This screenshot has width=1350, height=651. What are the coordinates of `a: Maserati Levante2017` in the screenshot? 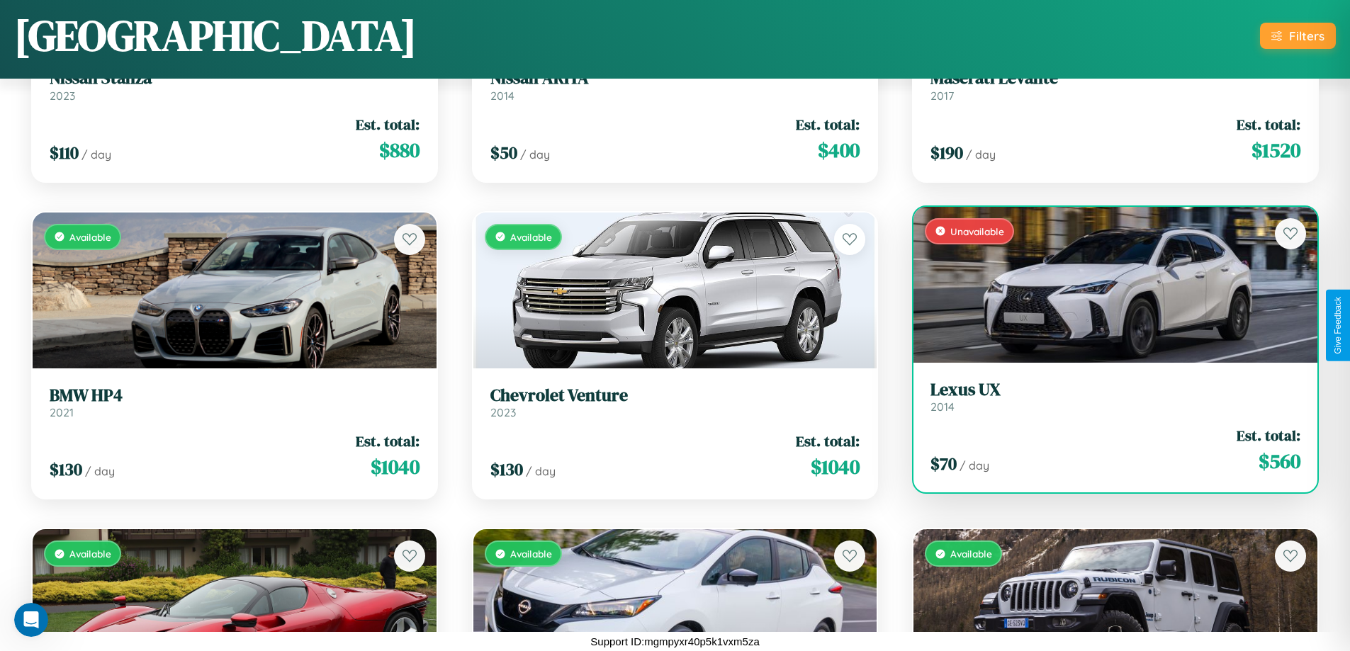 It's located at (1115, 85).